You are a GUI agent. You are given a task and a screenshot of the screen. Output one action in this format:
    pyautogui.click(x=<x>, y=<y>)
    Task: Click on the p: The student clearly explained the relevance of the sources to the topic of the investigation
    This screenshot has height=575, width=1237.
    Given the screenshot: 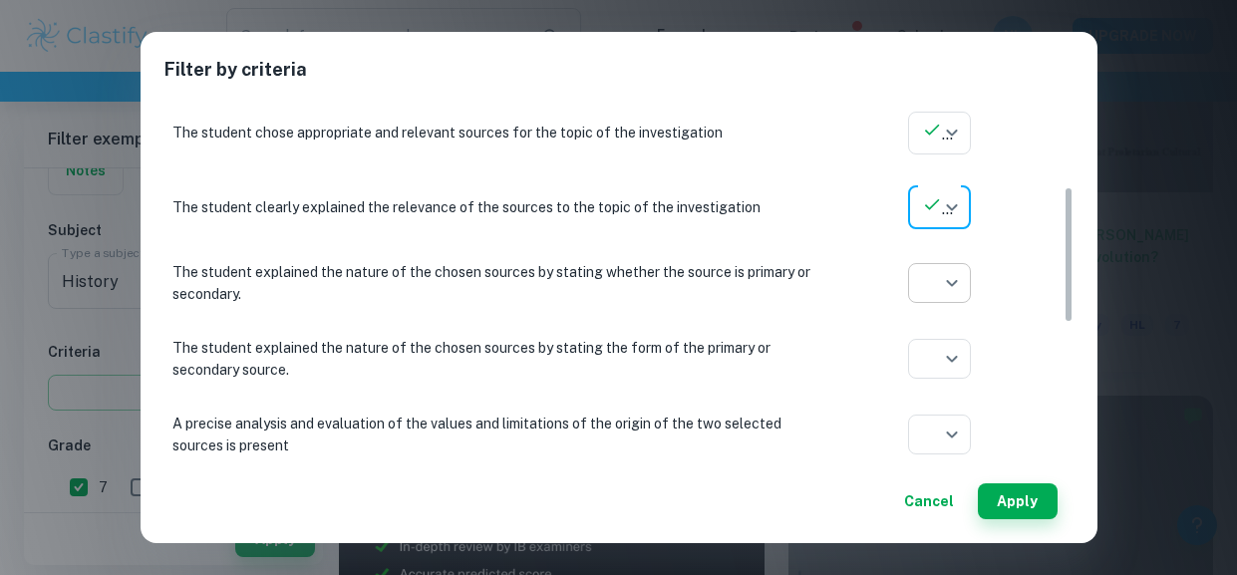 What is the action you would take?
    pyautogui.click(x=501, y=207)
    